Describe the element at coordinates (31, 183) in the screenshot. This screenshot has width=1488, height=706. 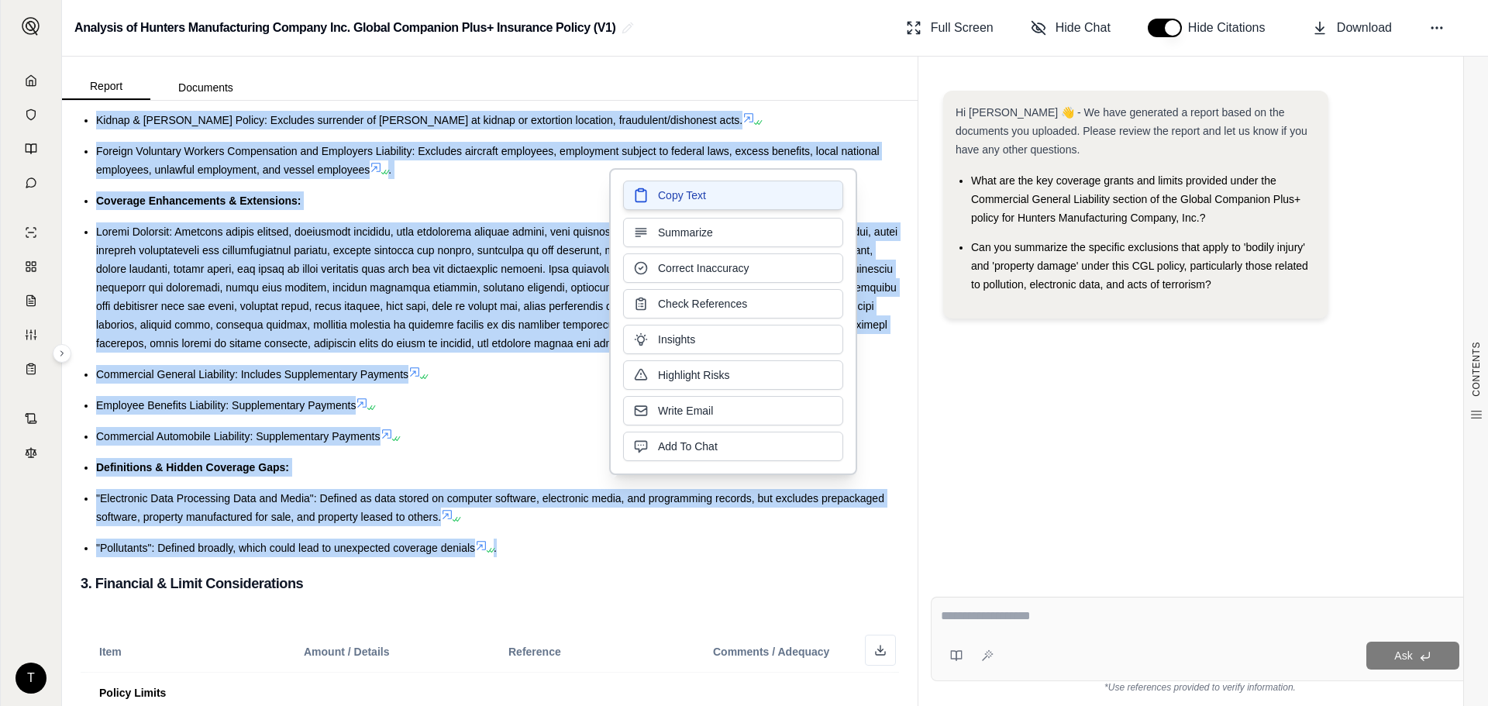
I see `a: Chat` at that location.